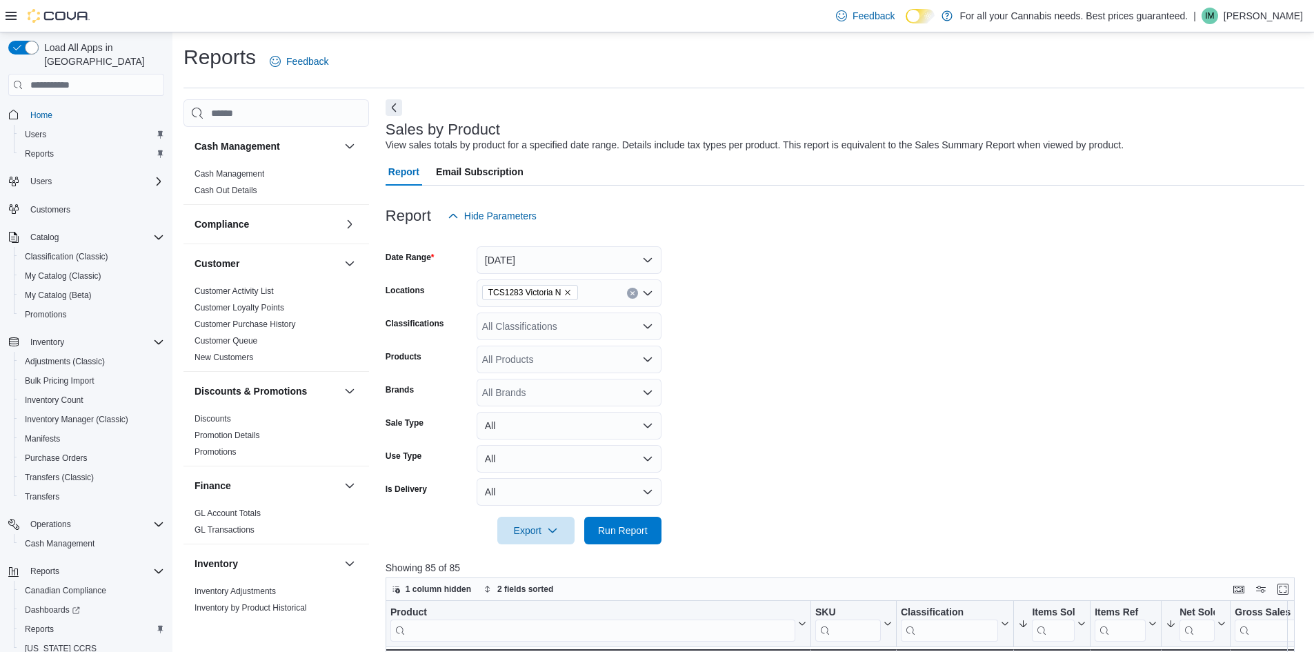 This screenshot has width=1314, height=652. Describe the element at coordinates (221, 224) in the screenshot. I see `h3: Compliance` at that location.